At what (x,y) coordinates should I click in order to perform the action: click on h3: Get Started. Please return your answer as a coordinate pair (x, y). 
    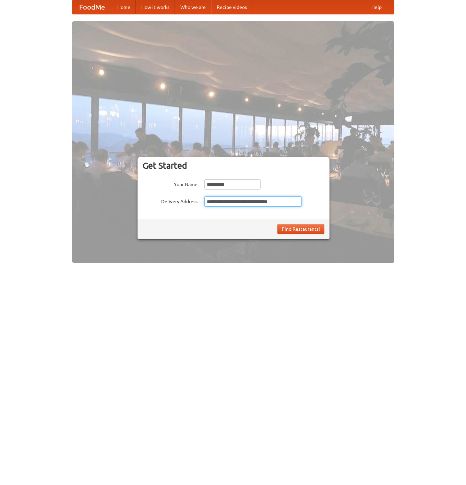
    Looking at the image, I should click on (233, 166).